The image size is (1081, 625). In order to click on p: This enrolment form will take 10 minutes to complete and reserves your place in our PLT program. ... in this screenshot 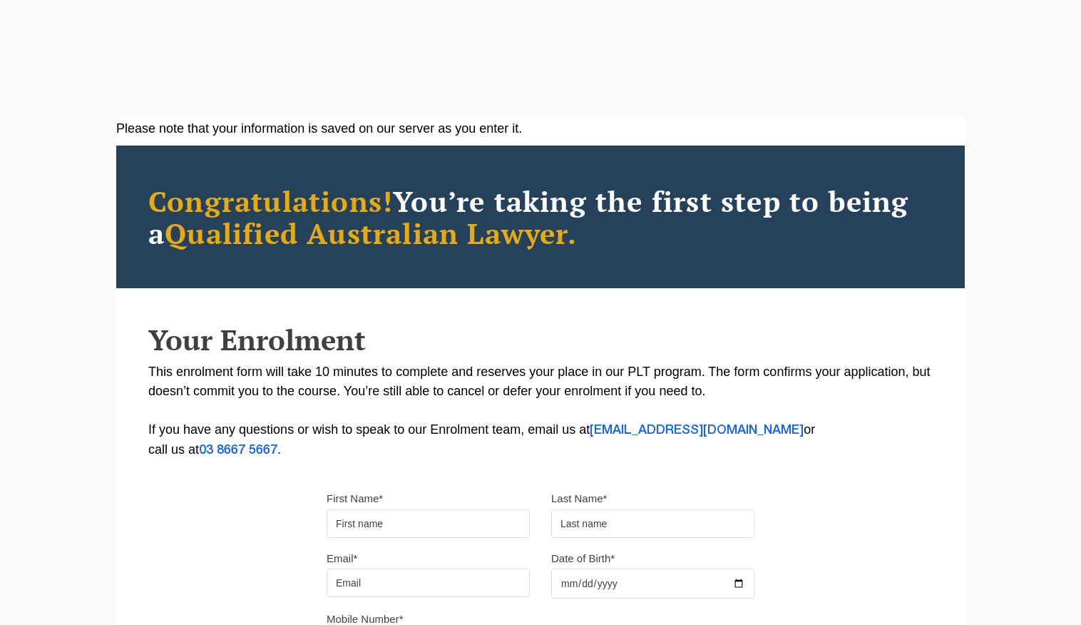, I will do `click(540, 411)`.